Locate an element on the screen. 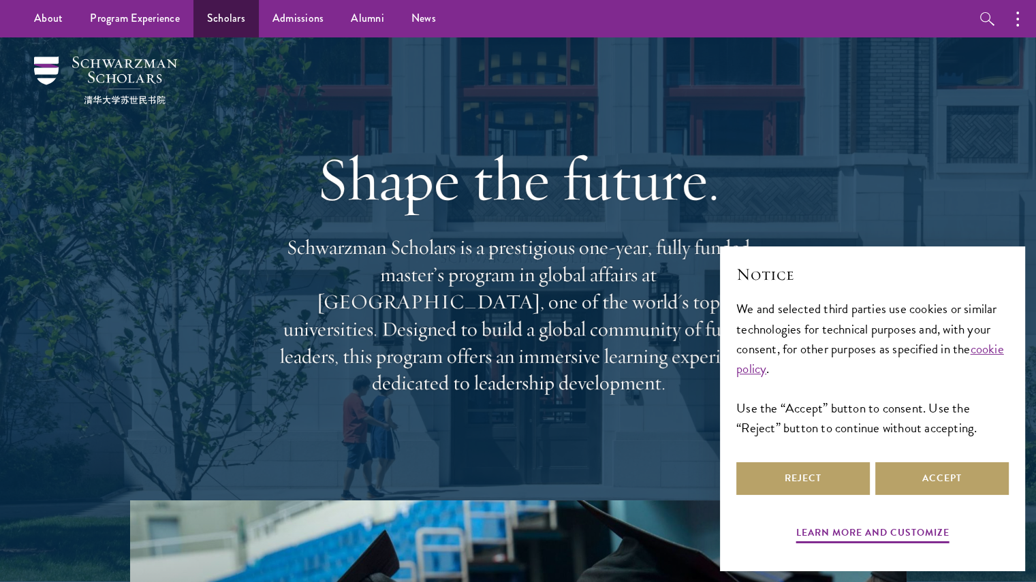 The height and width of the screenshot is (582, 1036). img: Schwarzman Scholars is located at coordinates (106, 80).